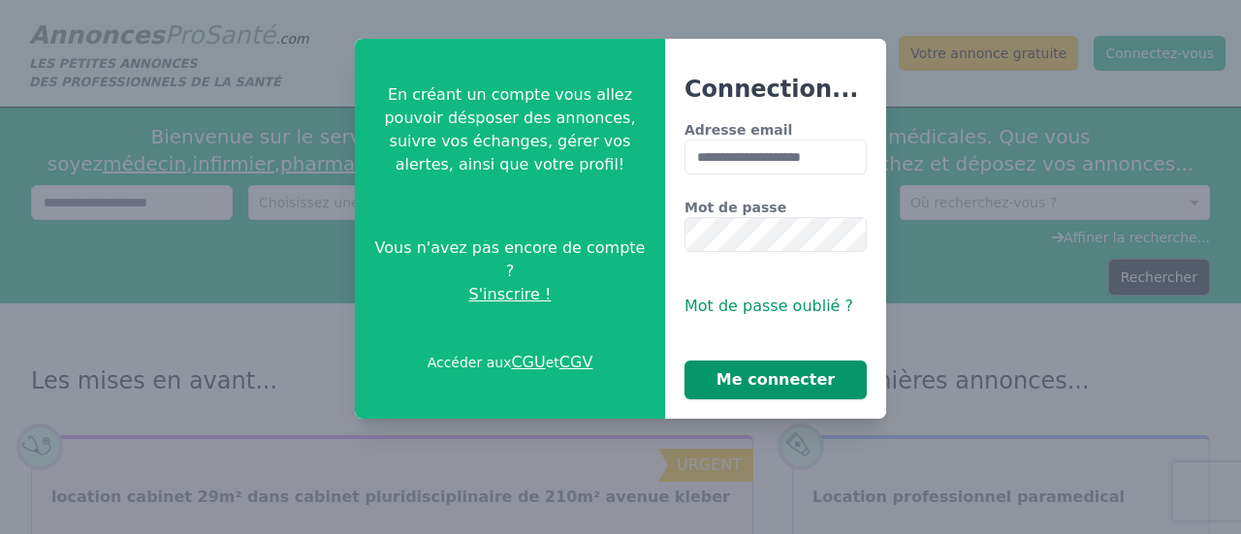 The image size is (1241, 534). I want to click on span: Mot de passe oublié ?, so click(769, 305).